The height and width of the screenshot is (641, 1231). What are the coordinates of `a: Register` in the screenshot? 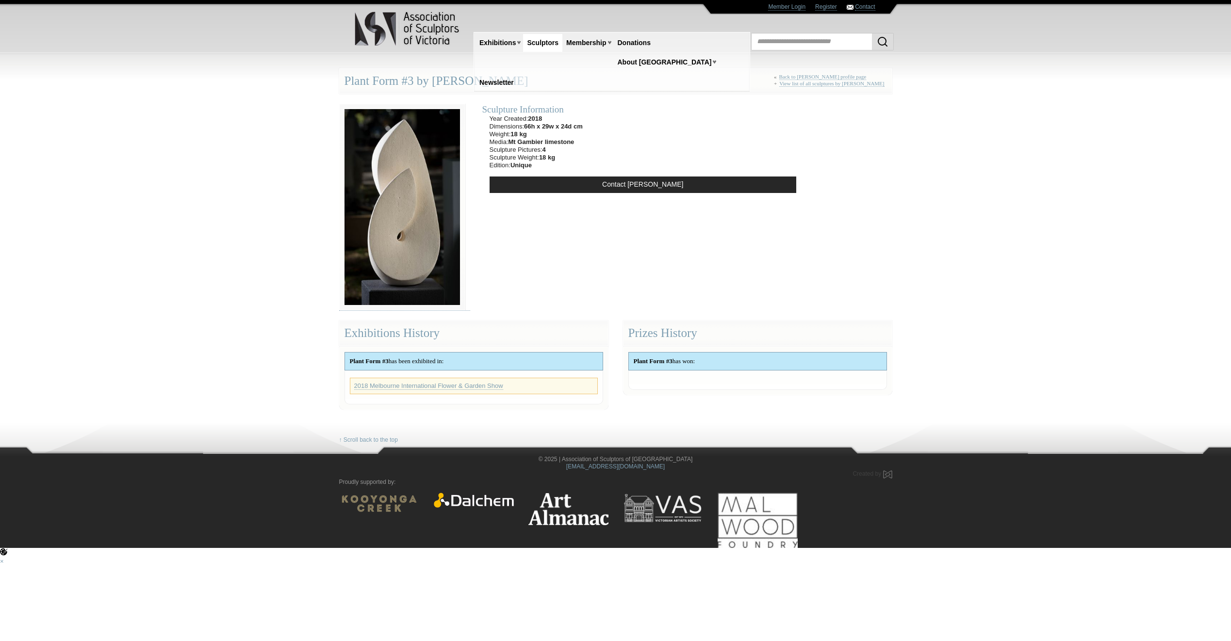 It's located at (826, 7).